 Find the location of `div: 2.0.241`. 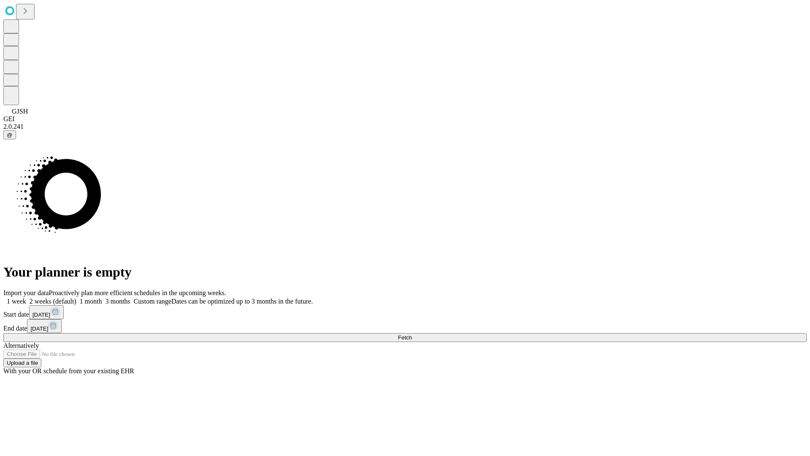

div: 2.0.241 is located at coordinates (405, 127).